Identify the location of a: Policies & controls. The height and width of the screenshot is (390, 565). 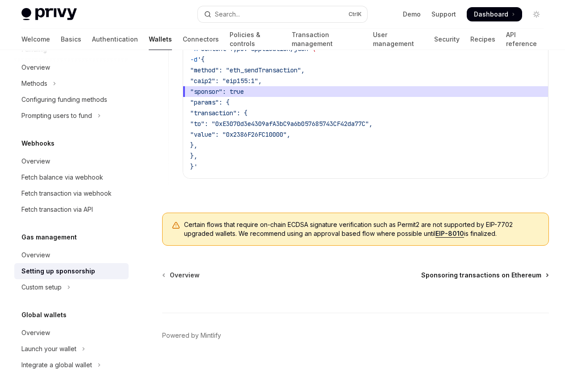
(255, 39).